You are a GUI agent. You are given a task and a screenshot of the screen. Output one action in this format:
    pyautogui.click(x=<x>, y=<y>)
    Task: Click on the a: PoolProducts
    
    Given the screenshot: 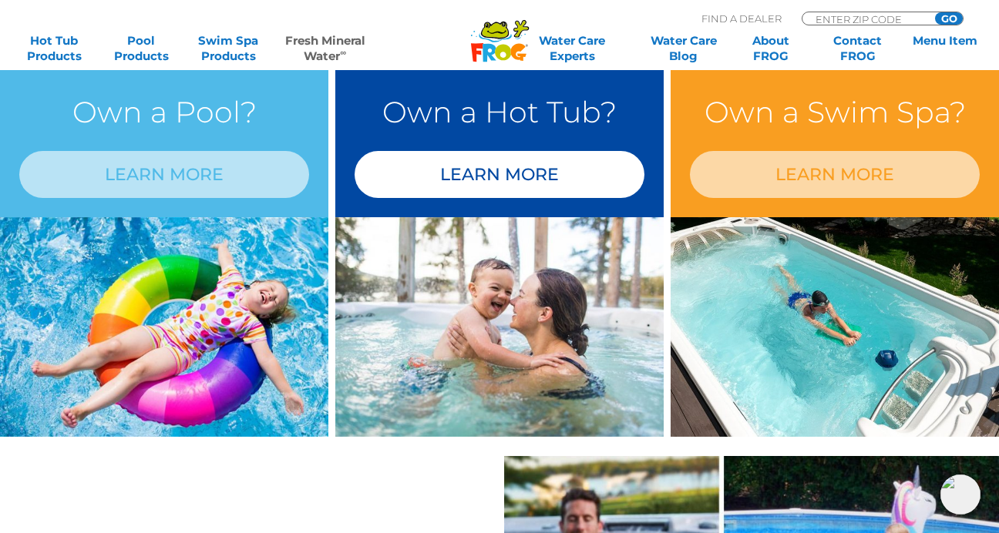 What is the action you would take?
    pyautogui.click(x=141, y=49)
    